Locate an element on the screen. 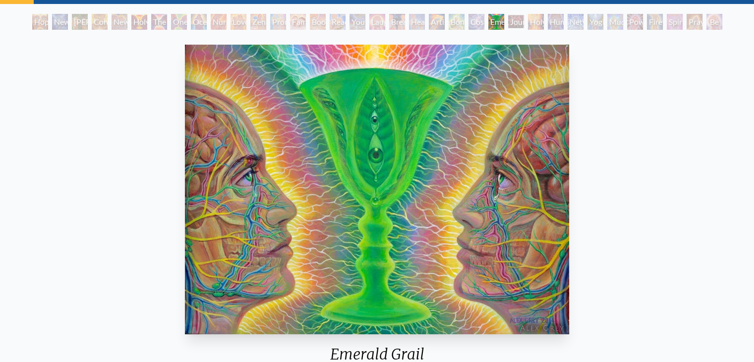 Image resolution: width=754 pixels, height=362 pixels. div: Firewalking is located at coordinates (655, 22).